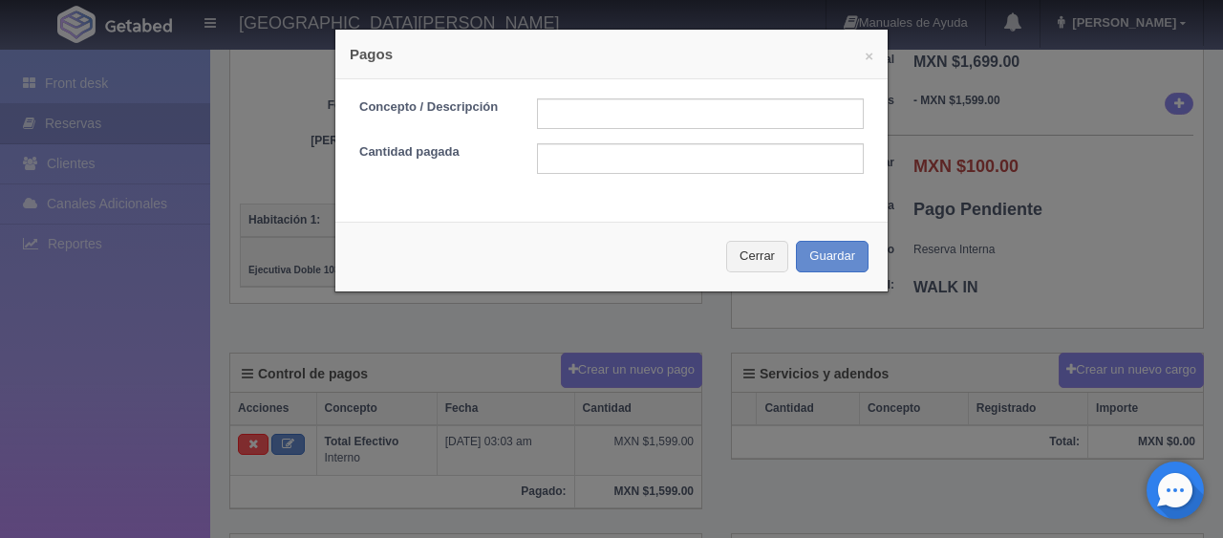 The width and height of the screenshot is (1223, 538). What do you see at coordinates (434, 152) in the screenshot?
I see `label: Cantidad pagada` at bounding box center [434, 152].